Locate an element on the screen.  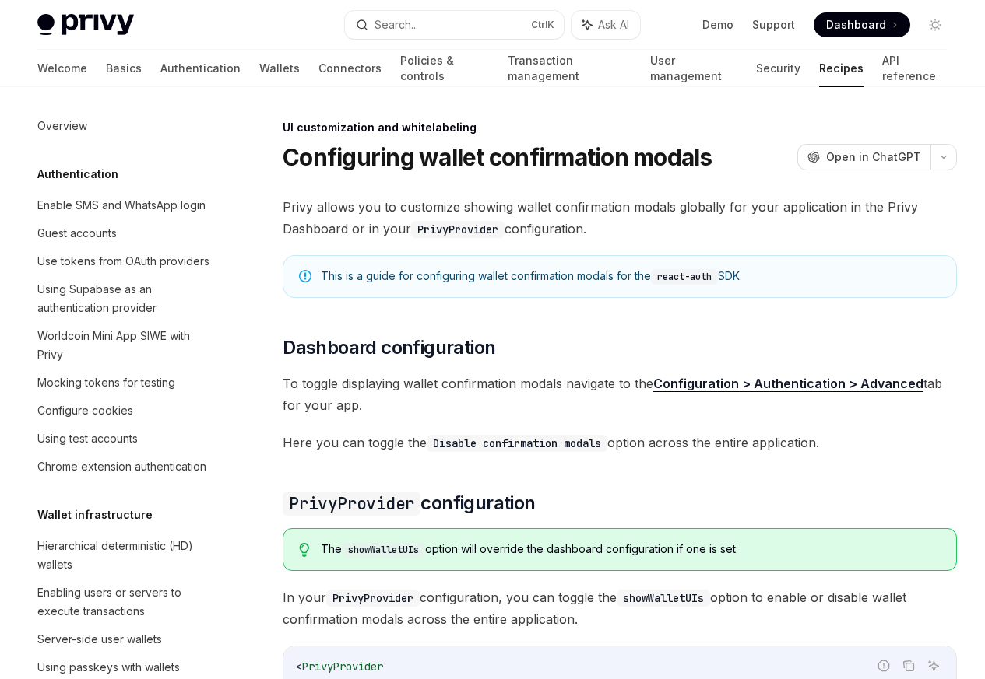
div: Chrome extension authentication is located at coordinates (121, 467).